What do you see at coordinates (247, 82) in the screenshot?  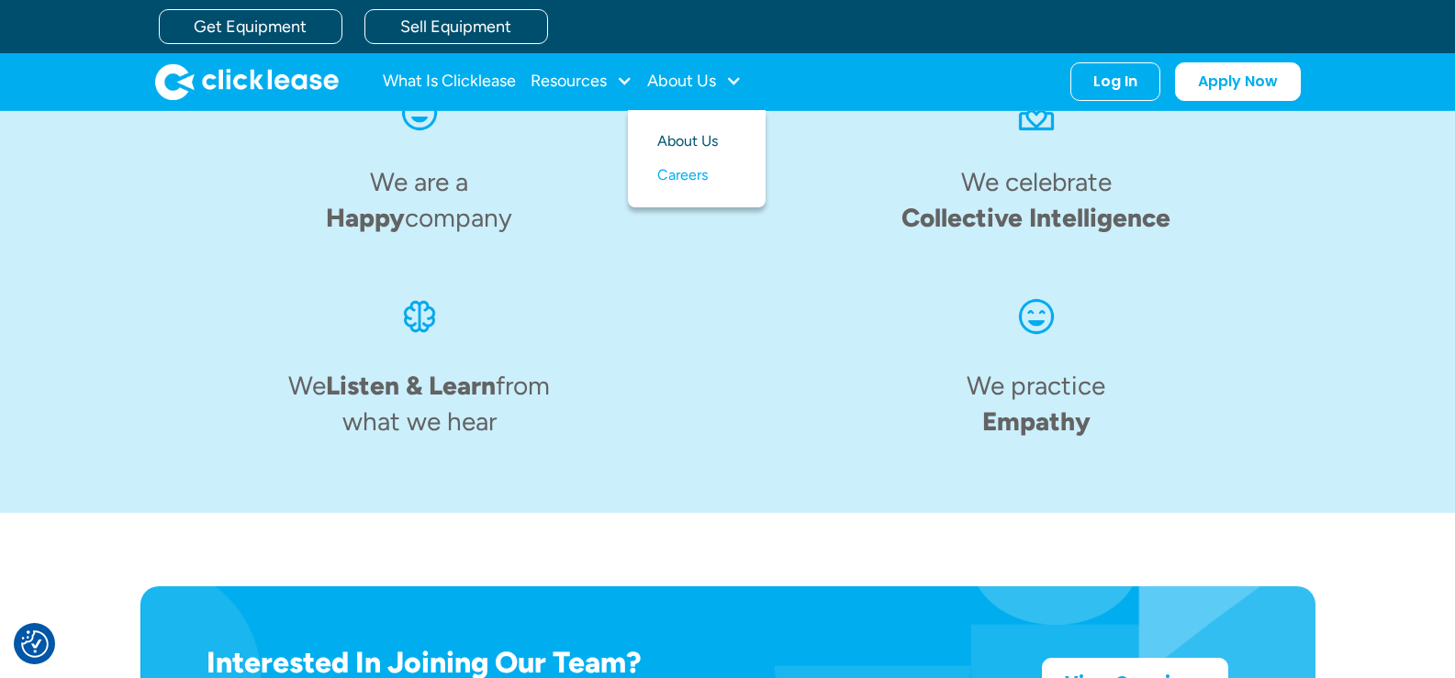 I see `img: Clicklease logo` at bounding box center [247, 82].